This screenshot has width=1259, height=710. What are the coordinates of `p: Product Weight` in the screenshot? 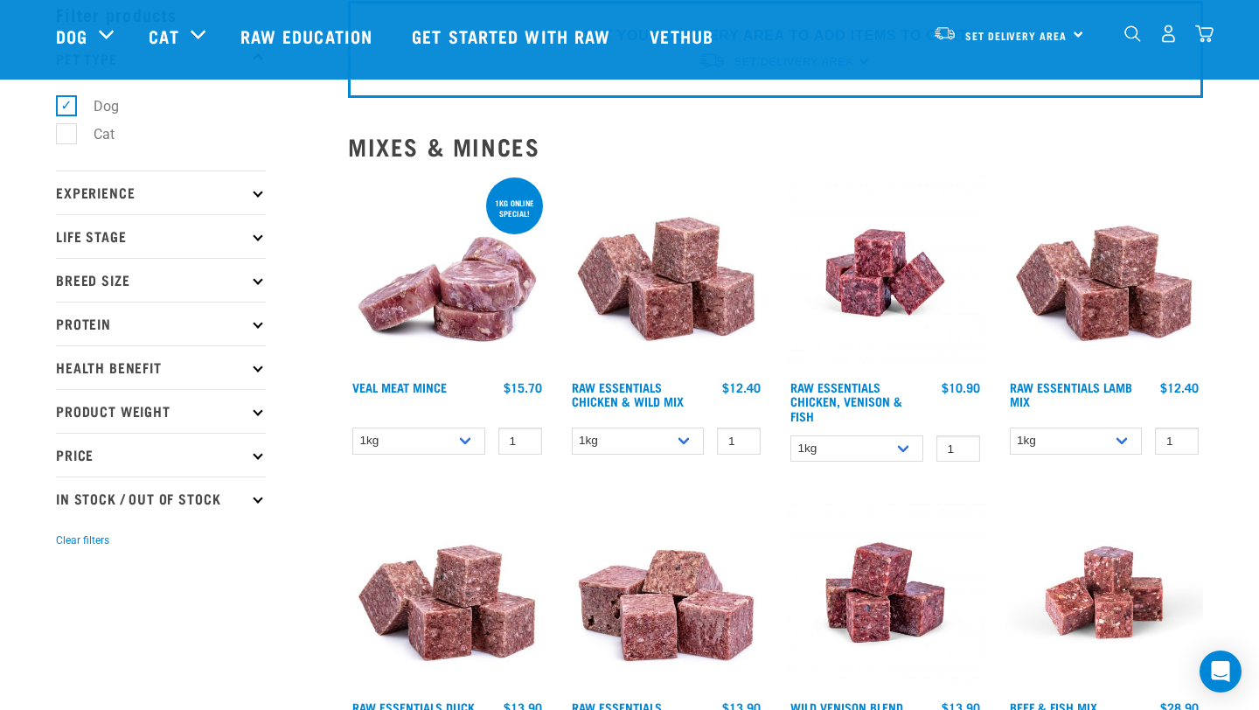 It's located at (161, 411).